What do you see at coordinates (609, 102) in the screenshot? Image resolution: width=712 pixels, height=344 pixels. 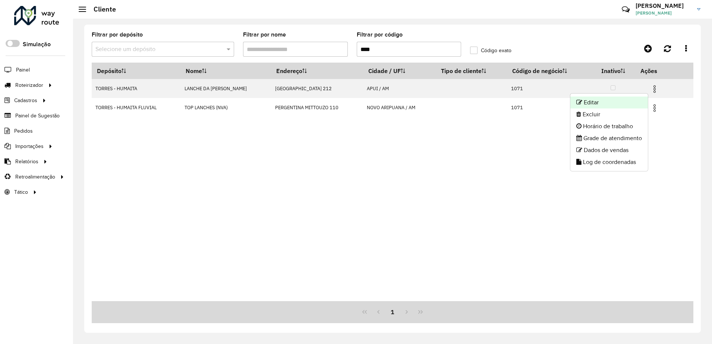 I see `li: Editar` at bounding box center [609, 102].